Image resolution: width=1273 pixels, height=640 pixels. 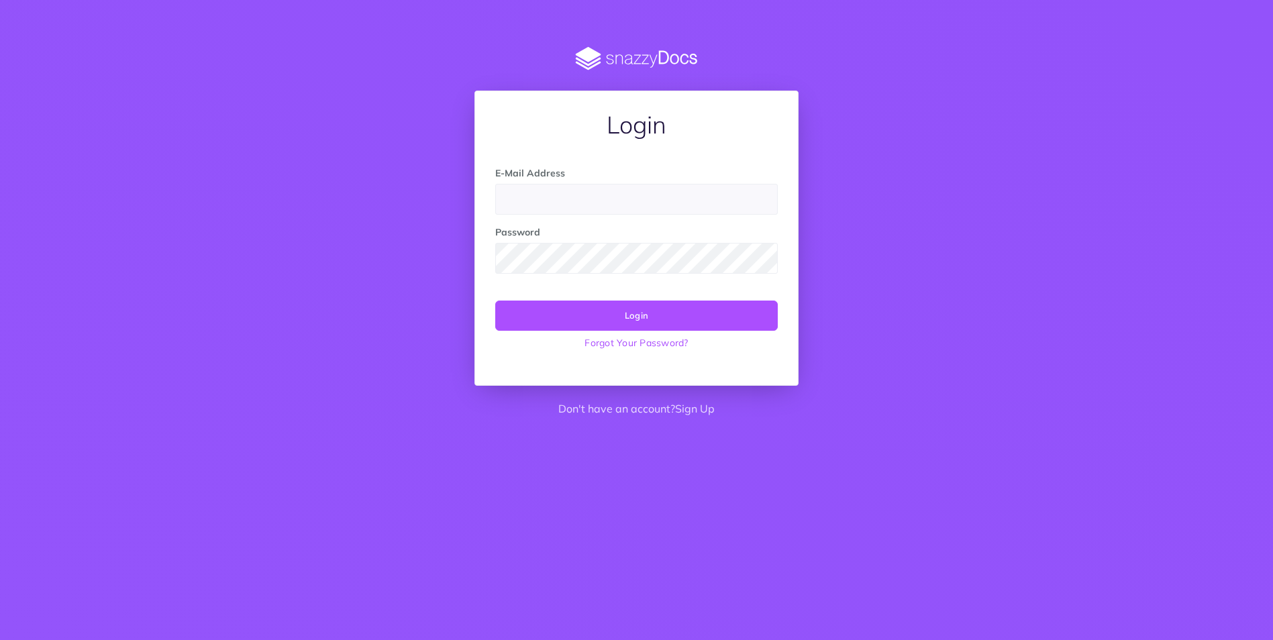 What do you see at coordinates (636, 58) in the screenshot?
I see `img: SnazzyDocs Logo` at bounding box center [636, 58].